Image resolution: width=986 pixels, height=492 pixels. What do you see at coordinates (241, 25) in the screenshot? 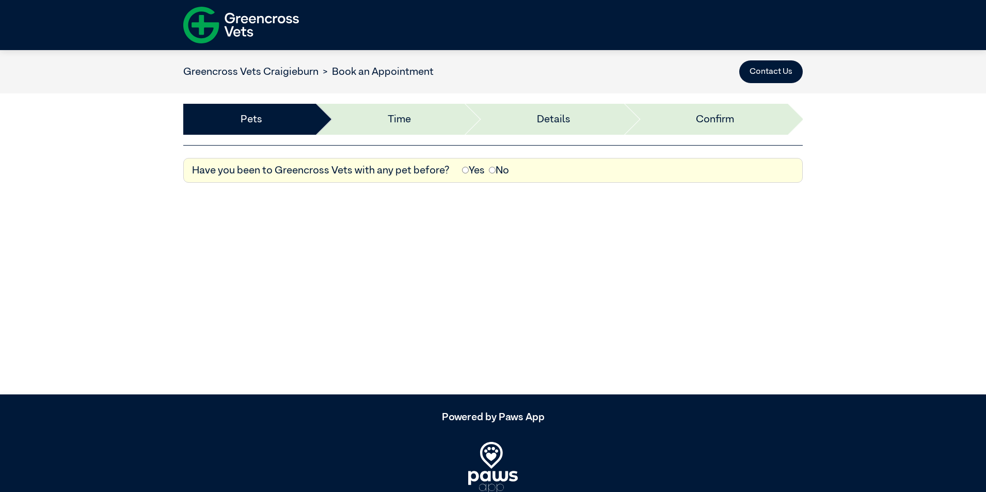
I see `img: f-logo` at bounding box center [241, 25].